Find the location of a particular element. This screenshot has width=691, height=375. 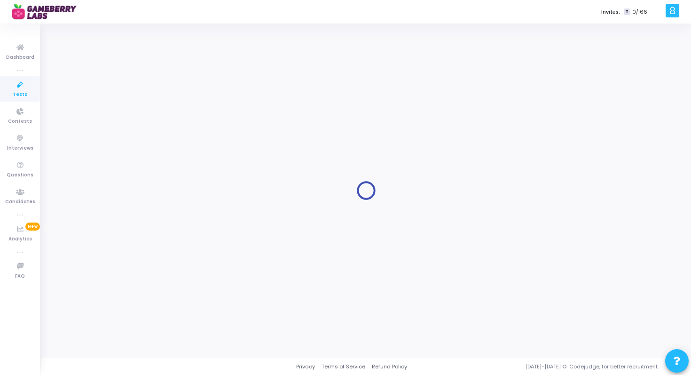

span: Tests is located at coordinates (20, 94).